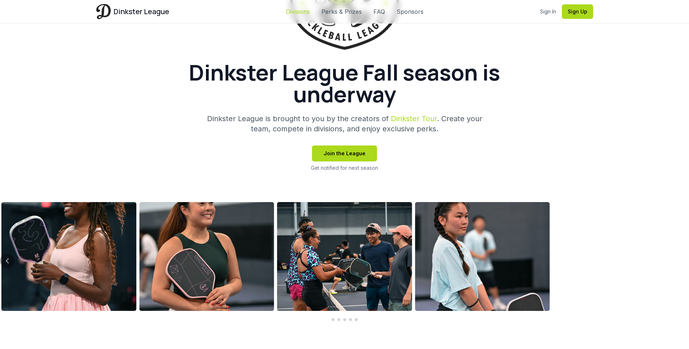 The width and height of the screenshot is (689, 349). I want to click on h1: Dinkster League Fall season is underway, so click(345, 83).